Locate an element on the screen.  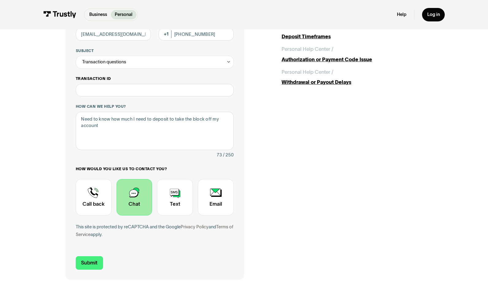
label: Transaction ID is located at coordinates (155, 79).